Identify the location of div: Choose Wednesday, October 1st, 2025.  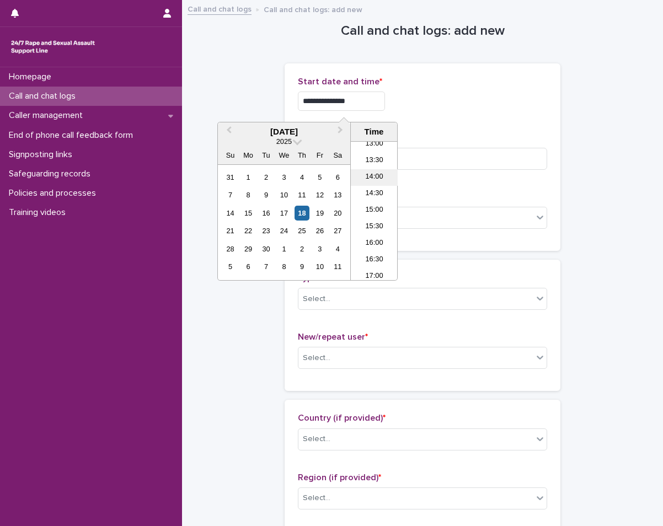
(284, 249).